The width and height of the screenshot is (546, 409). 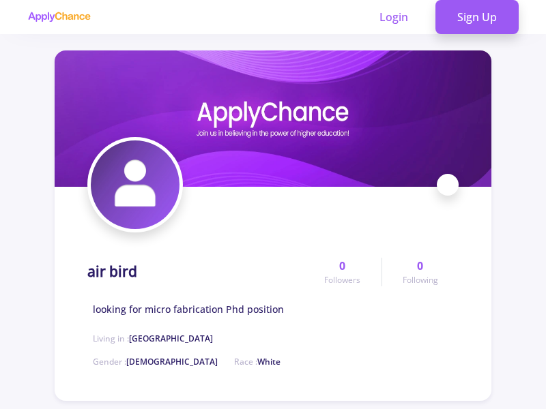 What do you see at coordinates (420, 280) in the screenshot?
I see `span: Following` at bounding box center [420, 280].